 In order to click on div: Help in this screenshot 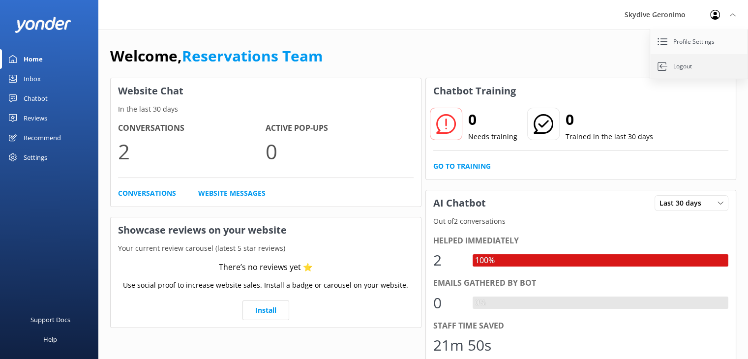, I will do `click(50, 339)`.